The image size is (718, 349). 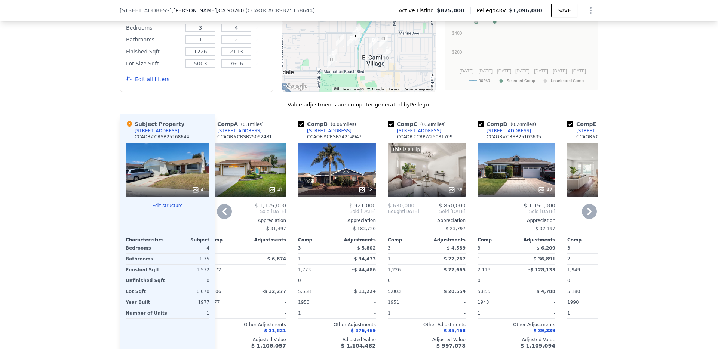 I want to click on span: 0.1, so click(x=246, y=125).